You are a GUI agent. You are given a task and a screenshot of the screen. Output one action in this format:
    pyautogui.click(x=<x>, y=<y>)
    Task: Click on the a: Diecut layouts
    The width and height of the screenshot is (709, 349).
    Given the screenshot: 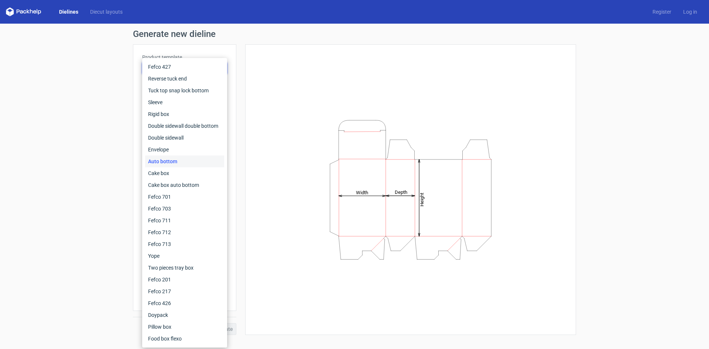 What is the action you would take?
    pyautogui.click(x=106, y=12)
    